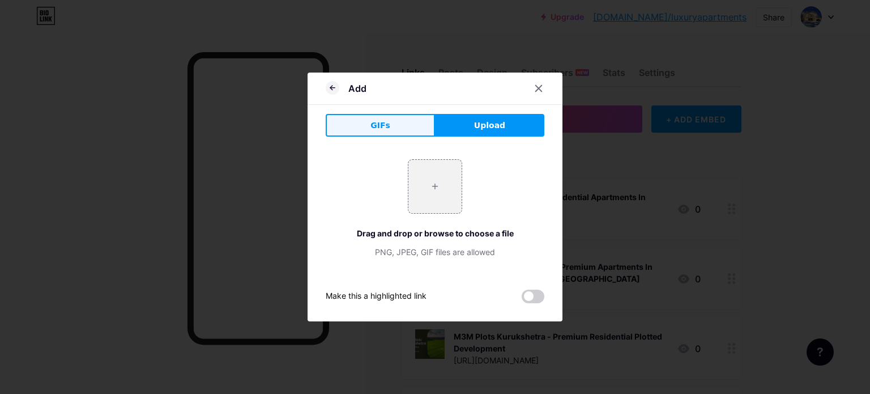  I want to click on span: GIFs, so click(380, 125).